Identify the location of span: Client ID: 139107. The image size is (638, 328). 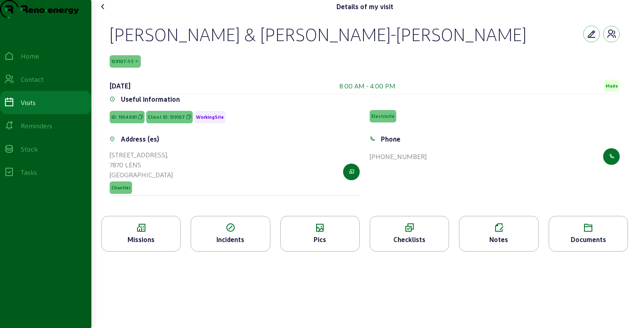
(166, 117).